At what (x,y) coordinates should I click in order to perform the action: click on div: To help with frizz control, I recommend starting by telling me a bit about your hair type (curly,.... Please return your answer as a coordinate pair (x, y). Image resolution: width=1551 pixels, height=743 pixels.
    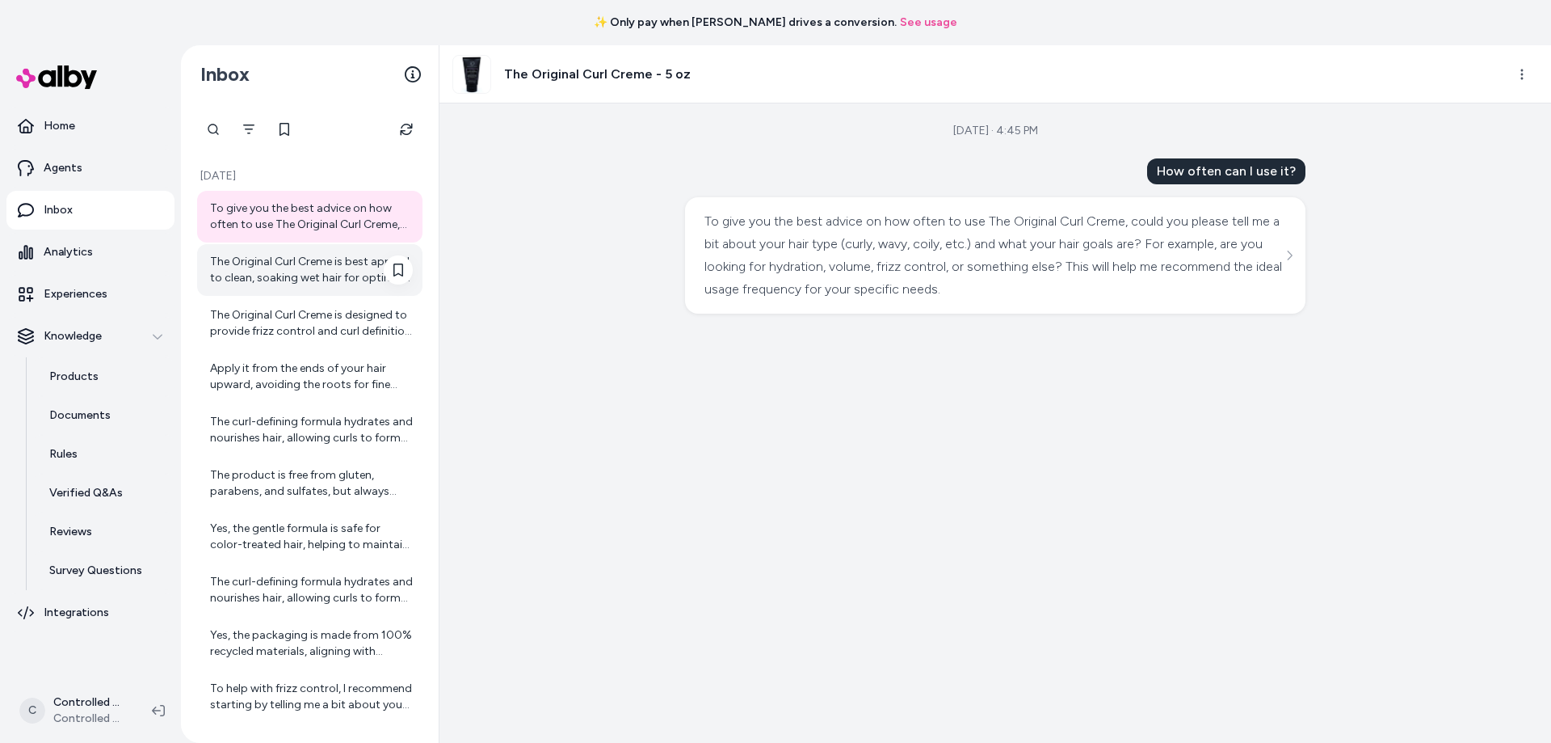
    Looking at the image, I should click on (311, 697).